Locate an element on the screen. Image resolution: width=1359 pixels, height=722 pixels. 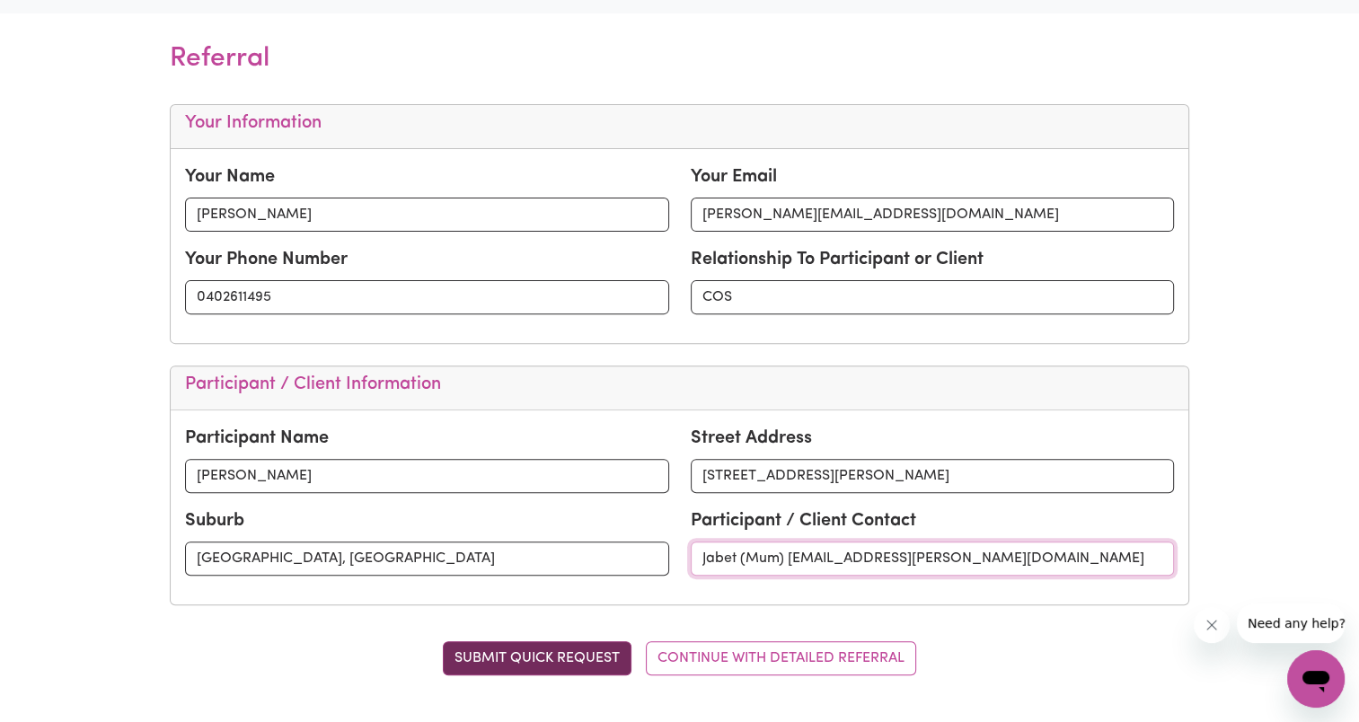
input: Enter your email is located at coordinates (932, 215).